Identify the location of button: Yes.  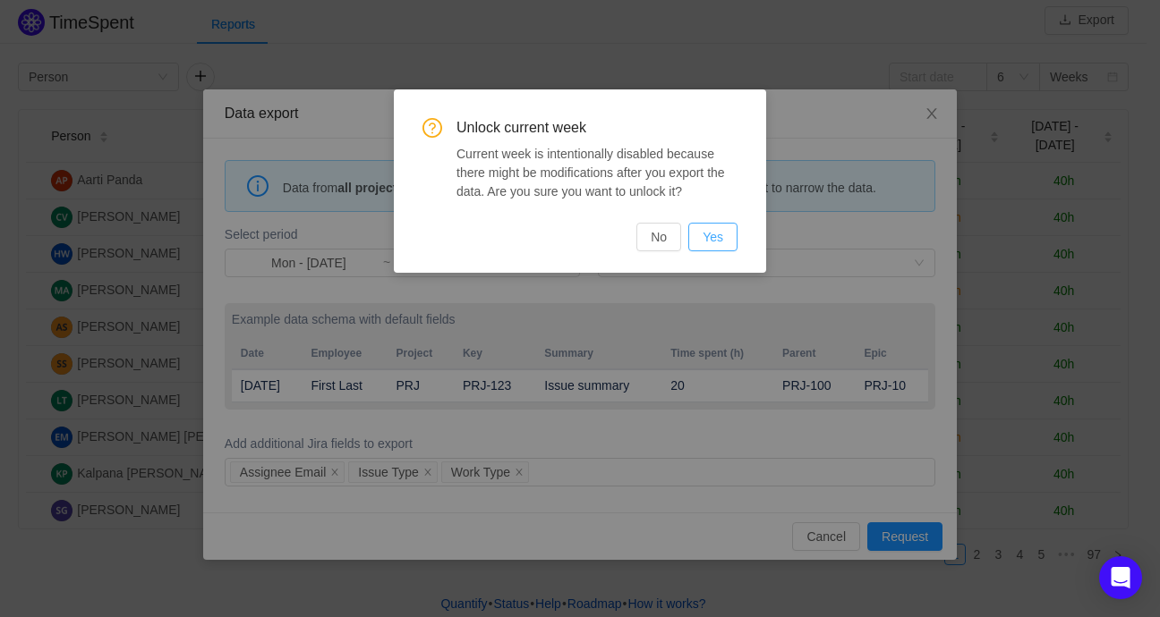
(712, 237).